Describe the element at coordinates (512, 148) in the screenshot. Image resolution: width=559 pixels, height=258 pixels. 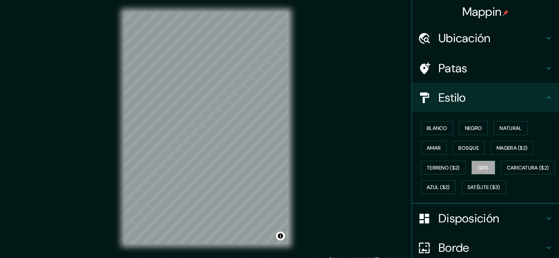
I see `font: Madera ($2)` at that location.